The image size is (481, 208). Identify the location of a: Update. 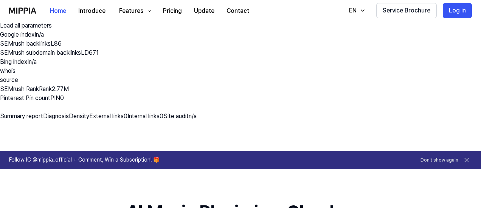
(204, 11).